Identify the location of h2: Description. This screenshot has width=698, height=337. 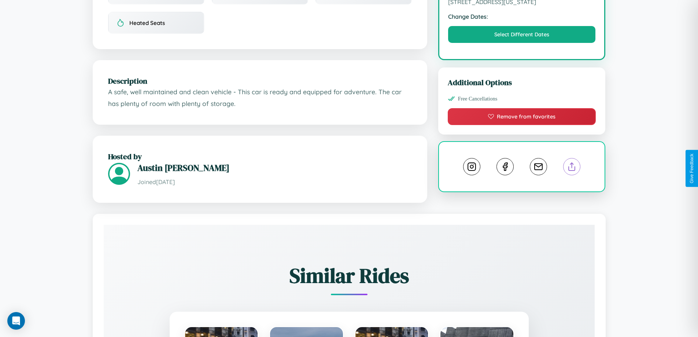
(260, 81).